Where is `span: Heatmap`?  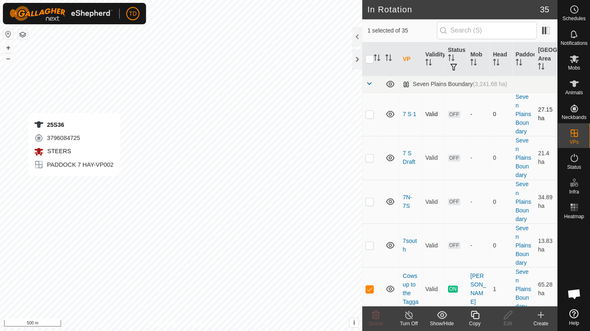 span: Heatmap is located at coordinates (574, 217).